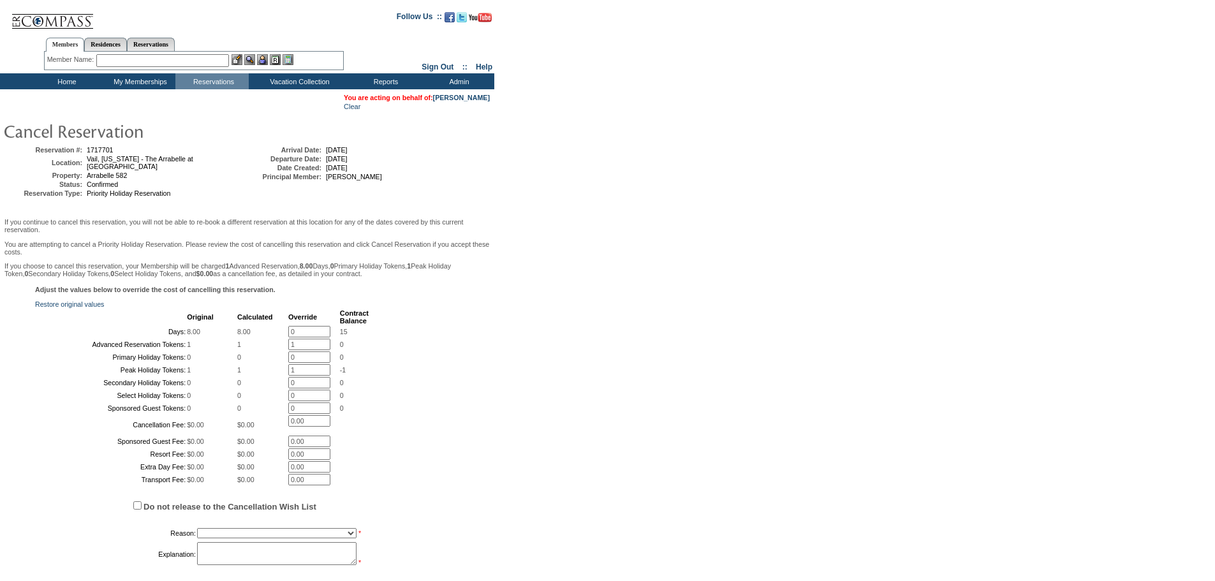  I want to click on td: Select Holiday Tokens:, so click(111, 395).